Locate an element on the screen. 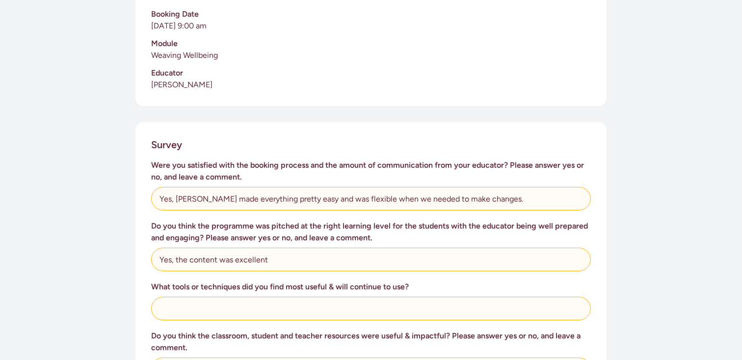 This screenshot has width=742, height=360. h3: Booking Date is located at coordinates (371, 14).